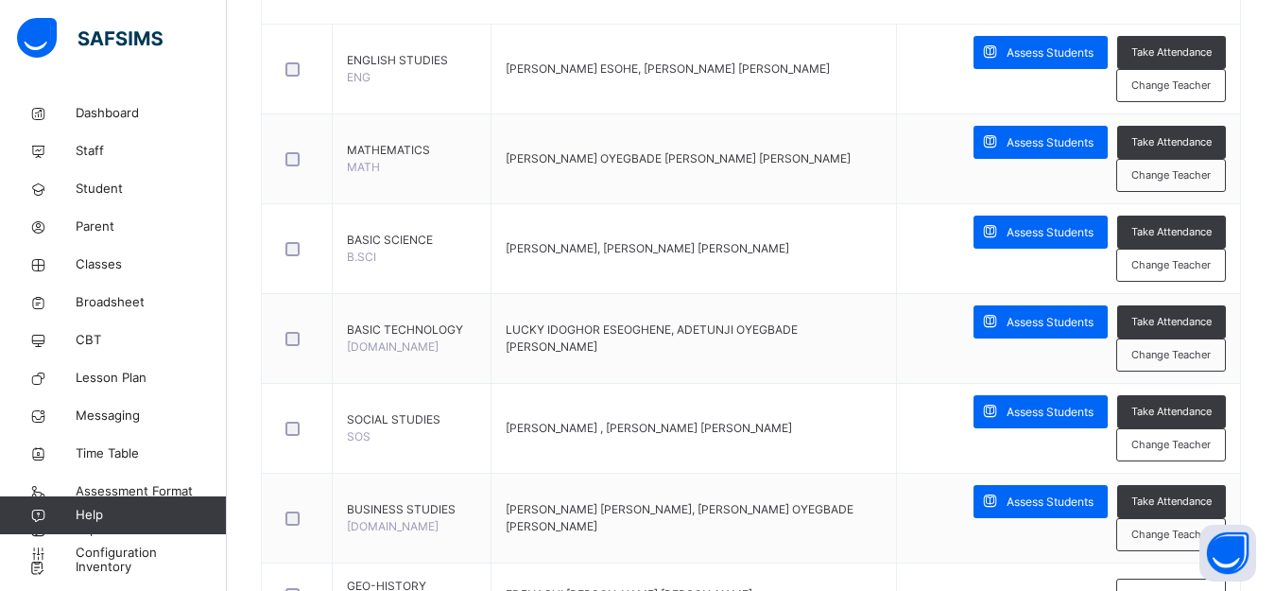 The height and width of the screenshot is (591, 1275). What do you see at coordinates (363, 166) in the screenshot?
I see `span: MATH` at bounding box center [363, 166].